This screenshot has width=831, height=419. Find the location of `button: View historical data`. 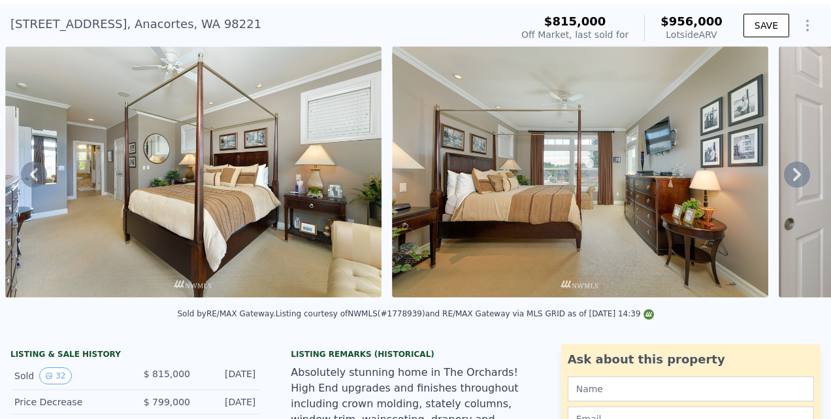

button: View historical data is located at coordinates (55, 376).